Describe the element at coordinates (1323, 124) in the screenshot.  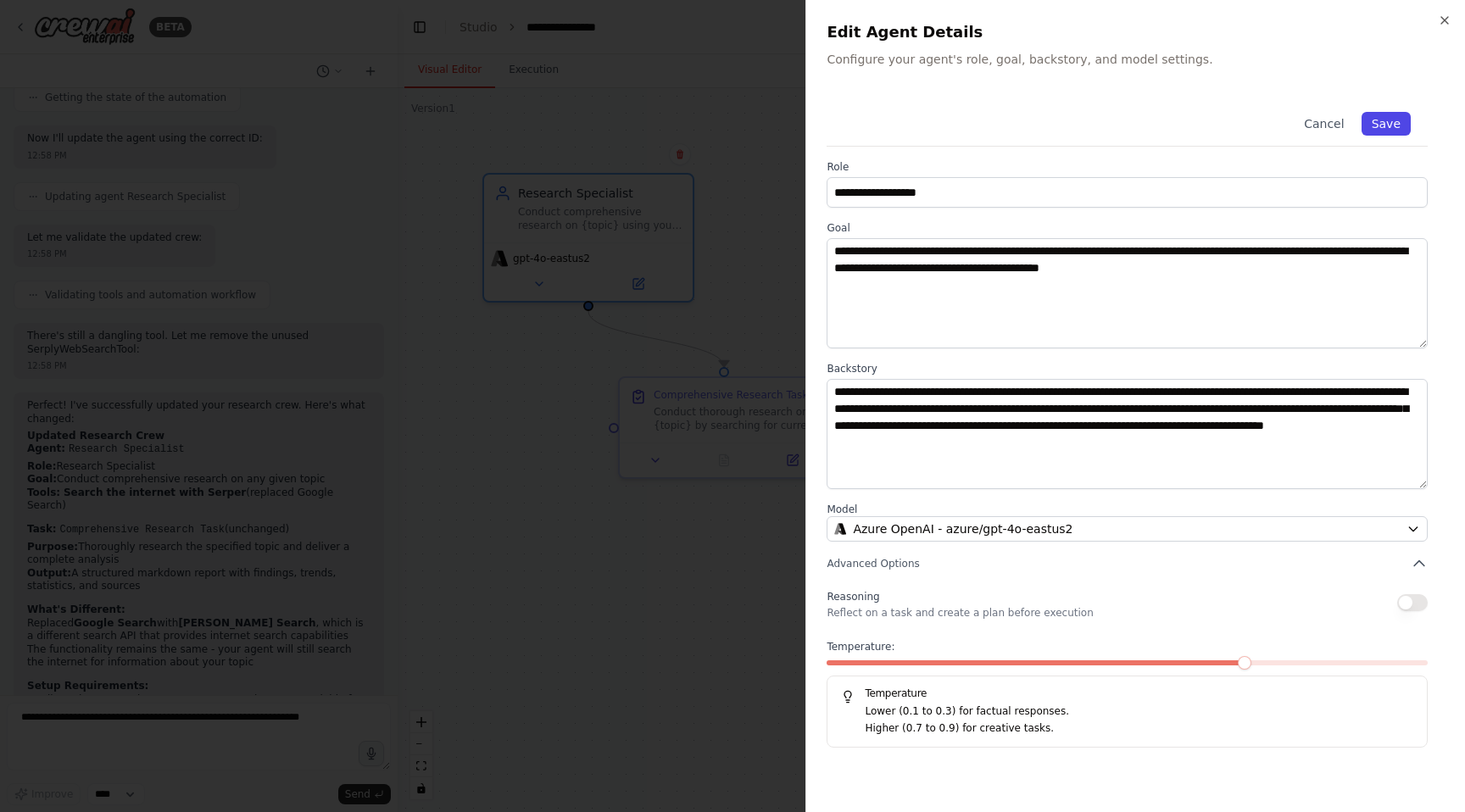
I see `button: Cancel` at that location.